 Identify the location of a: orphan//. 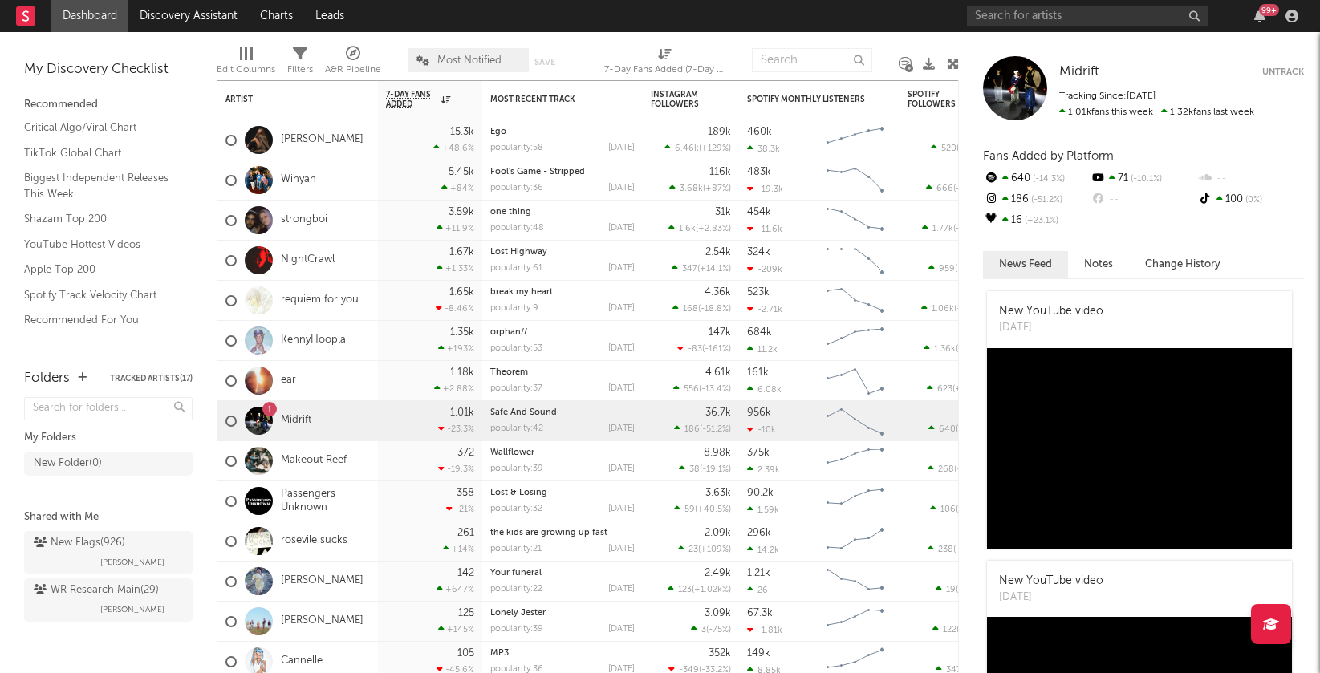
(509, 332).